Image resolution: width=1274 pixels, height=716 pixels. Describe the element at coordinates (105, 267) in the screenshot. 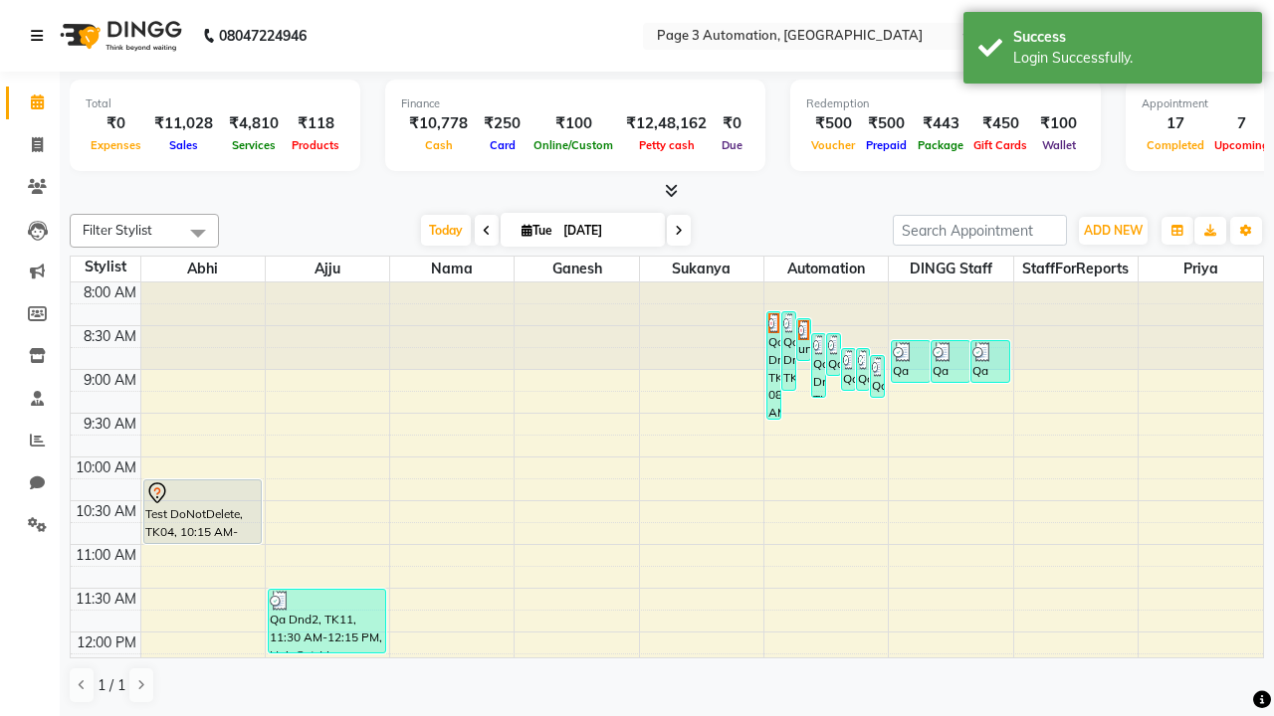

I see `div: Stylist` at that location.